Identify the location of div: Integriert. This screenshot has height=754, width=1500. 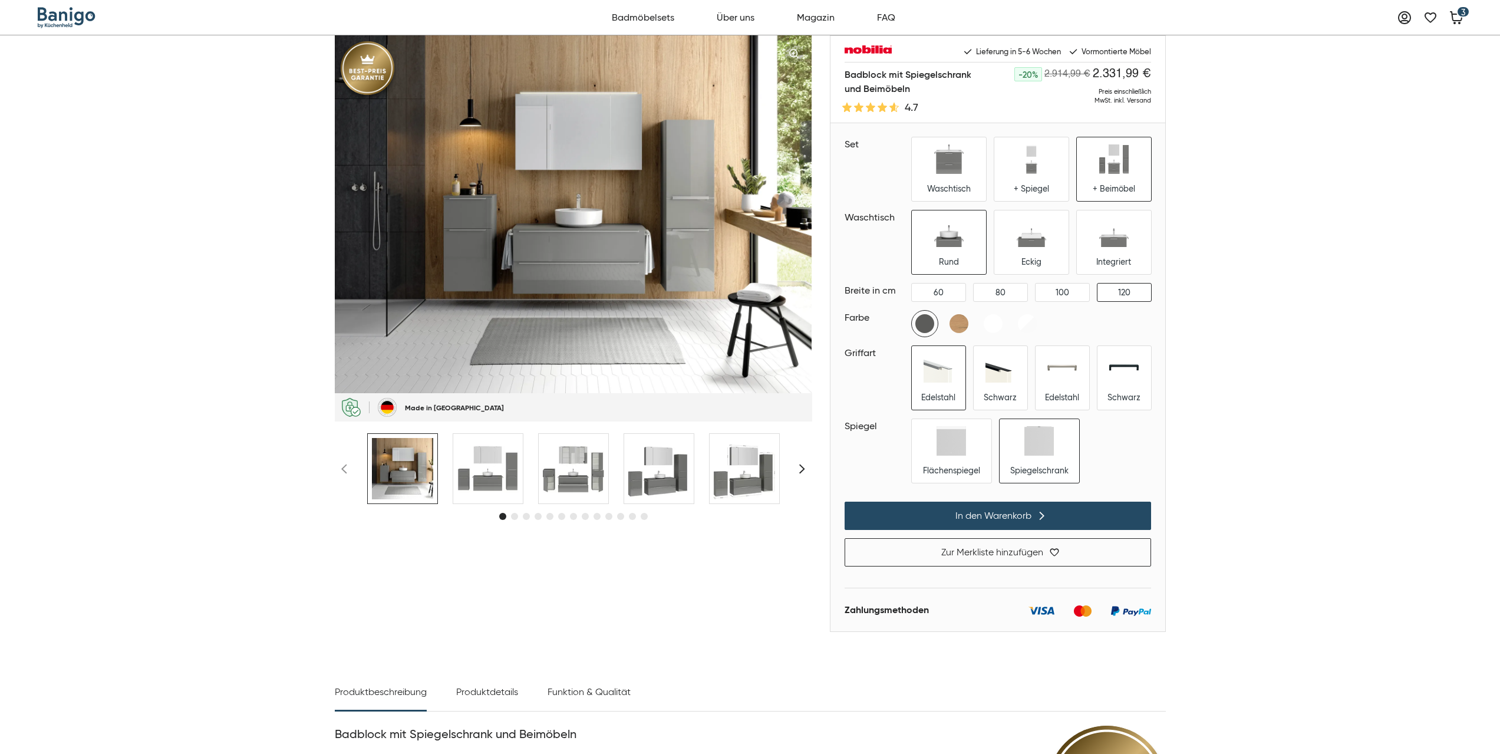
(1113, 262).